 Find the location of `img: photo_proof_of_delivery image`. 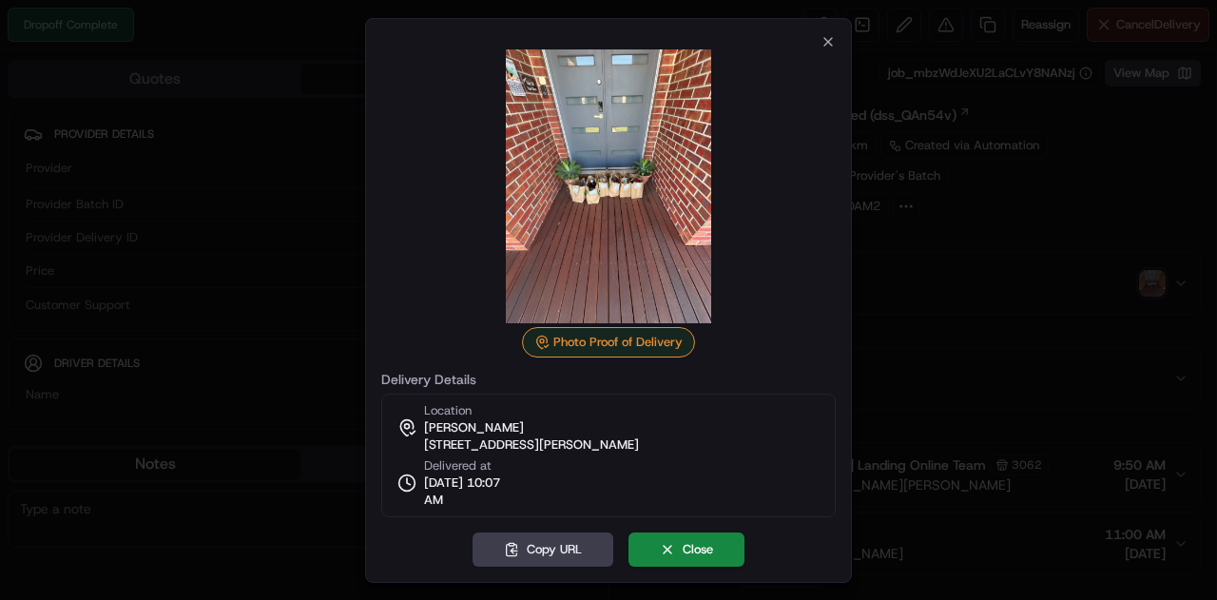

img: photo_proof_of_delivery image is located at coordinates (609, 186).